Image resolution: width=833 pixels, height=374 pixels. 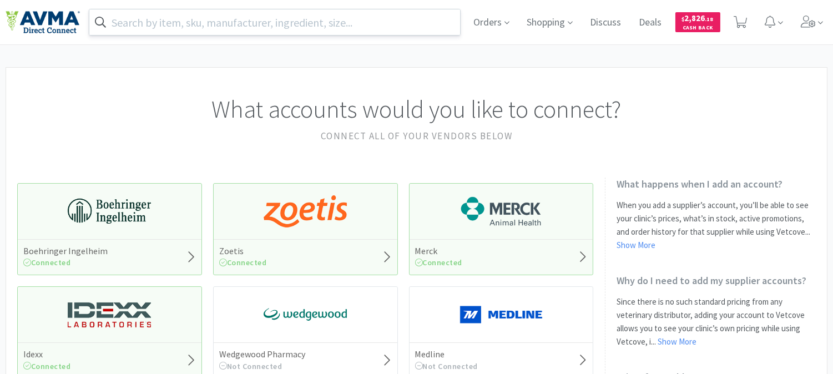 I want to click on img: e4e33dab9f054f5782a47901c742baa9_102.png, so click(x=43, y=22).